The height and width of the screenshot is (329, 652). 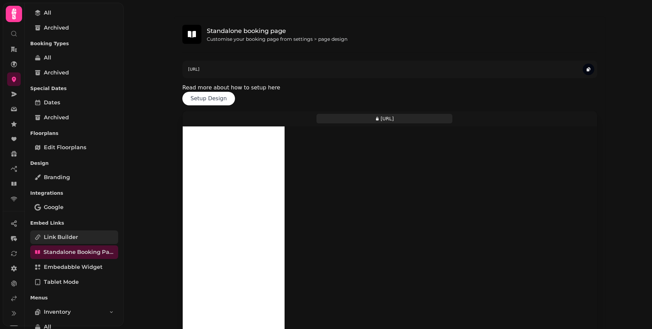 I want to click on span: Standalone booking page, so click(x=79, y=252).